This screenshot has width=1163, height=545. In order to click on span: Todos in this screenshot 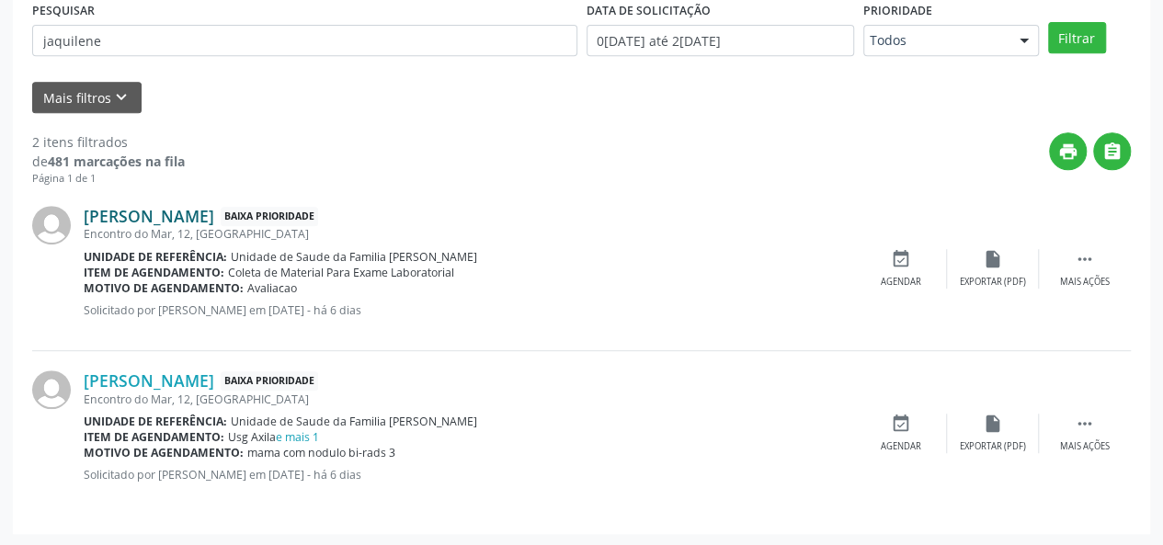, I will do `click(935, 40)`.